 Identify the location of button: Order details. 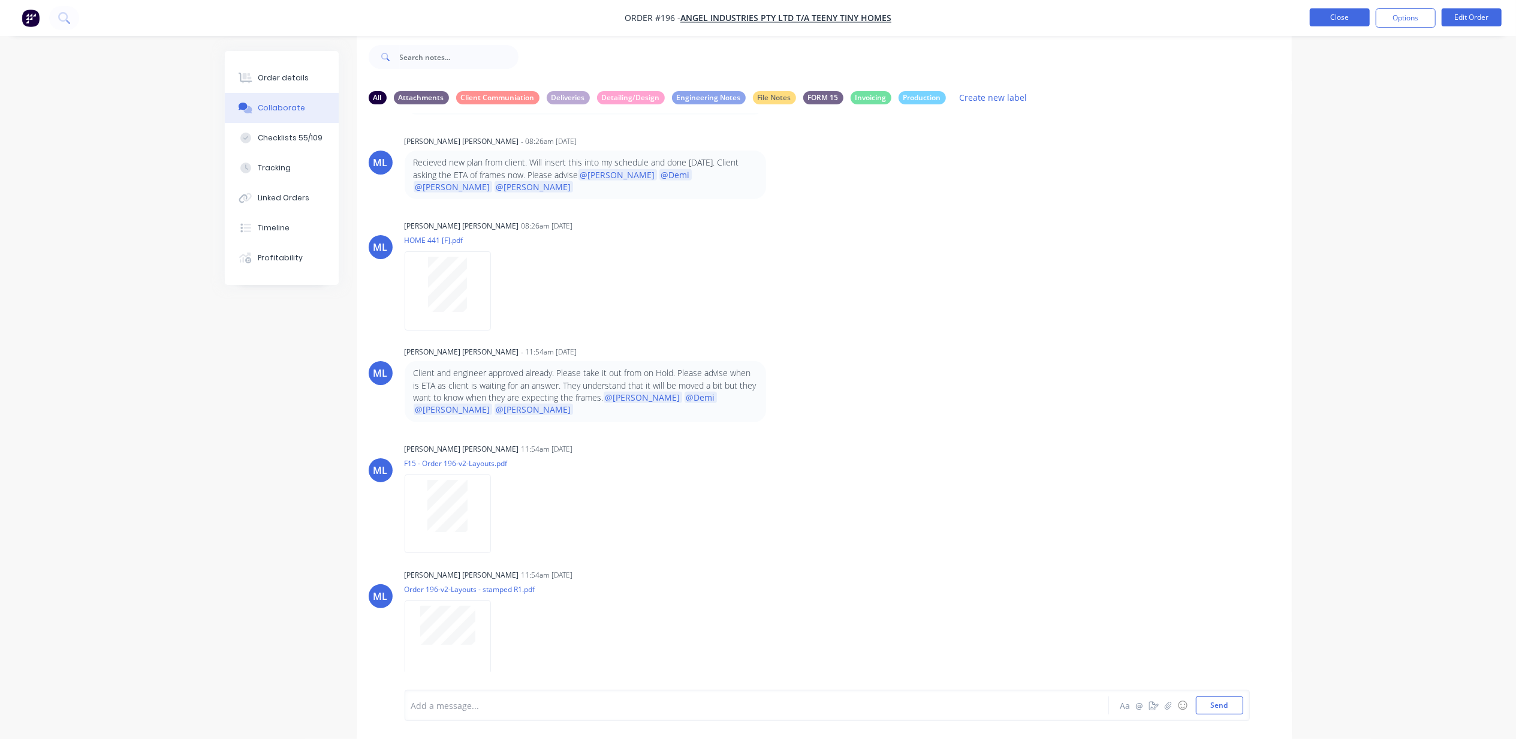
(282, 78).